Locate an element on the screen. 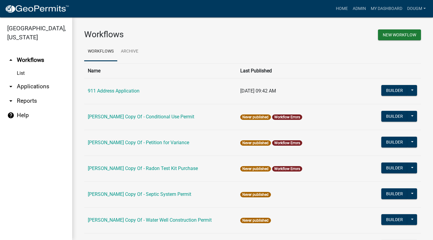 The height and width of the screenshot is (240, 433). h3: Workflows is located at coordinates (166, 35).